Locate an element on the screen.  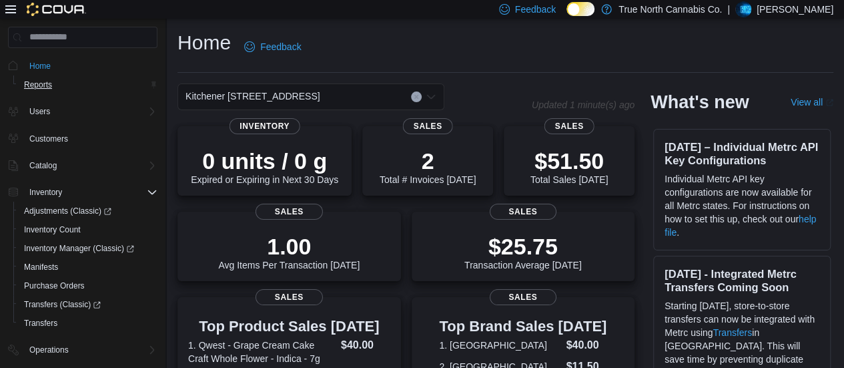
button: Reports is located at coordinates (88, 85).